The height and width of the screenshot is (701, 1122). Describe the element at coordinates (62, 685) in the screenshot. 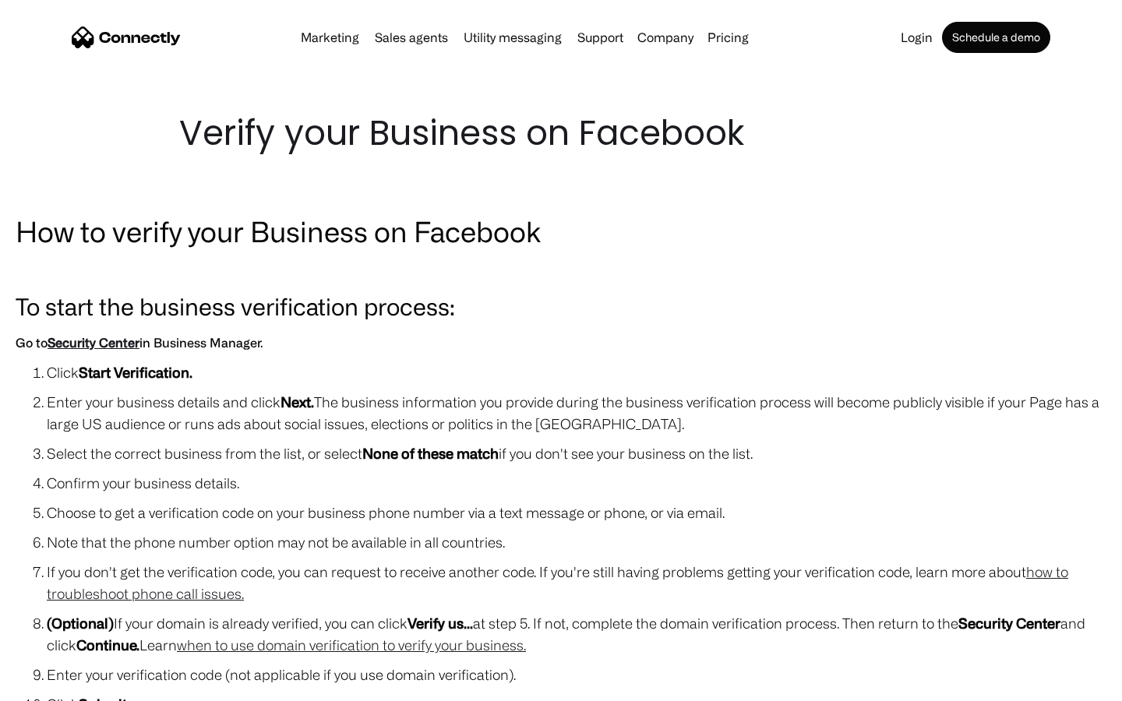

I see `ul: Language list` at that location.